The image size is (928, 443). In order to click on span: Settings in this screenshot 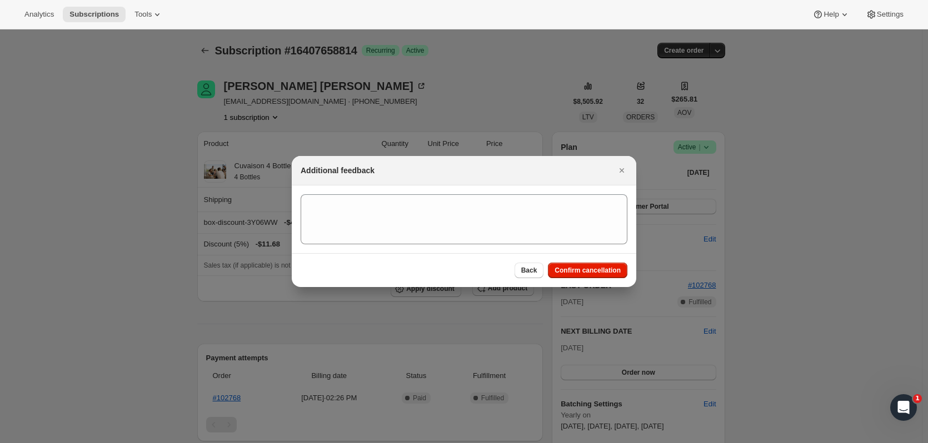, I will do `click(890, 14)`.